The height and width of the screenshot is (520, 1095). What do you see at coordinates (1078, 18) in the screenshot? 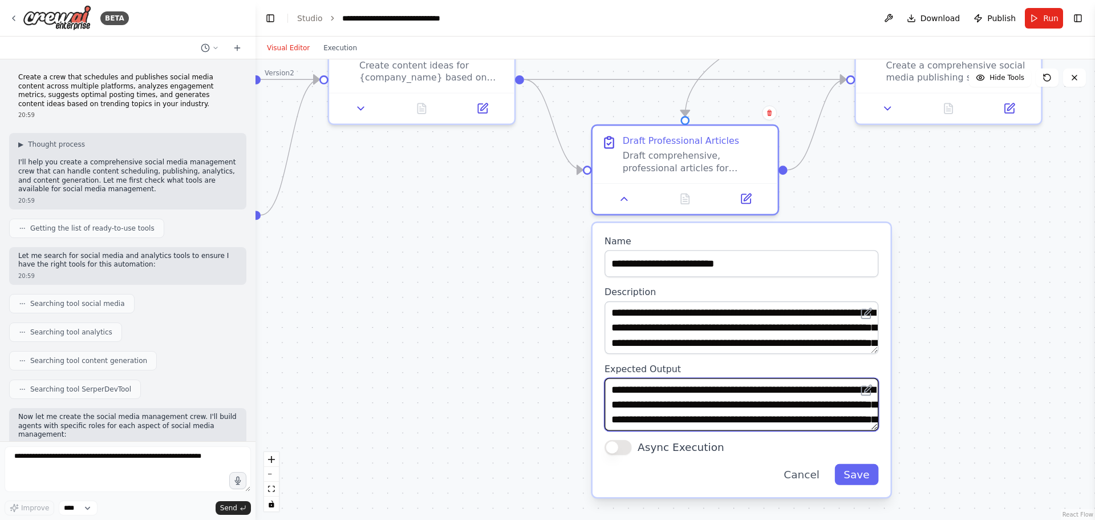
I see `button: Show right sidebar` at bounding box center [1078, 18].